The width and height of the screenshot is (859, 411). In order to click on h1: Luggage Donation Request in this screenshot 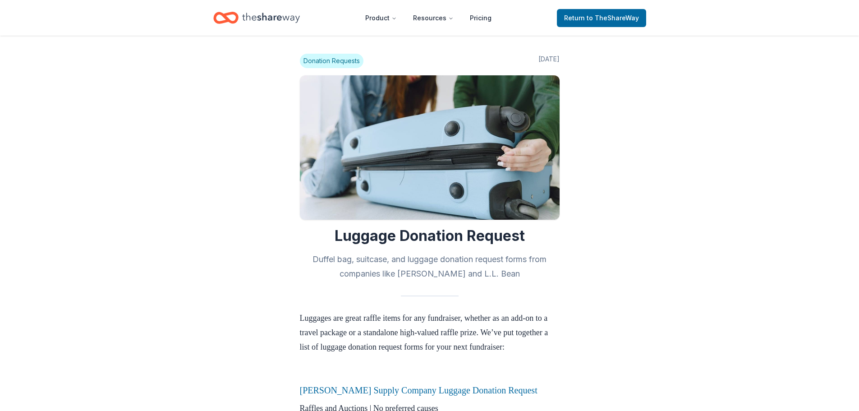, I will do `click(430, 236)`.